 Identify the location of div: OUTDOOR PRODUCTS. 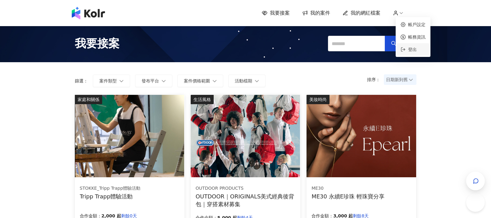
(245, 188).